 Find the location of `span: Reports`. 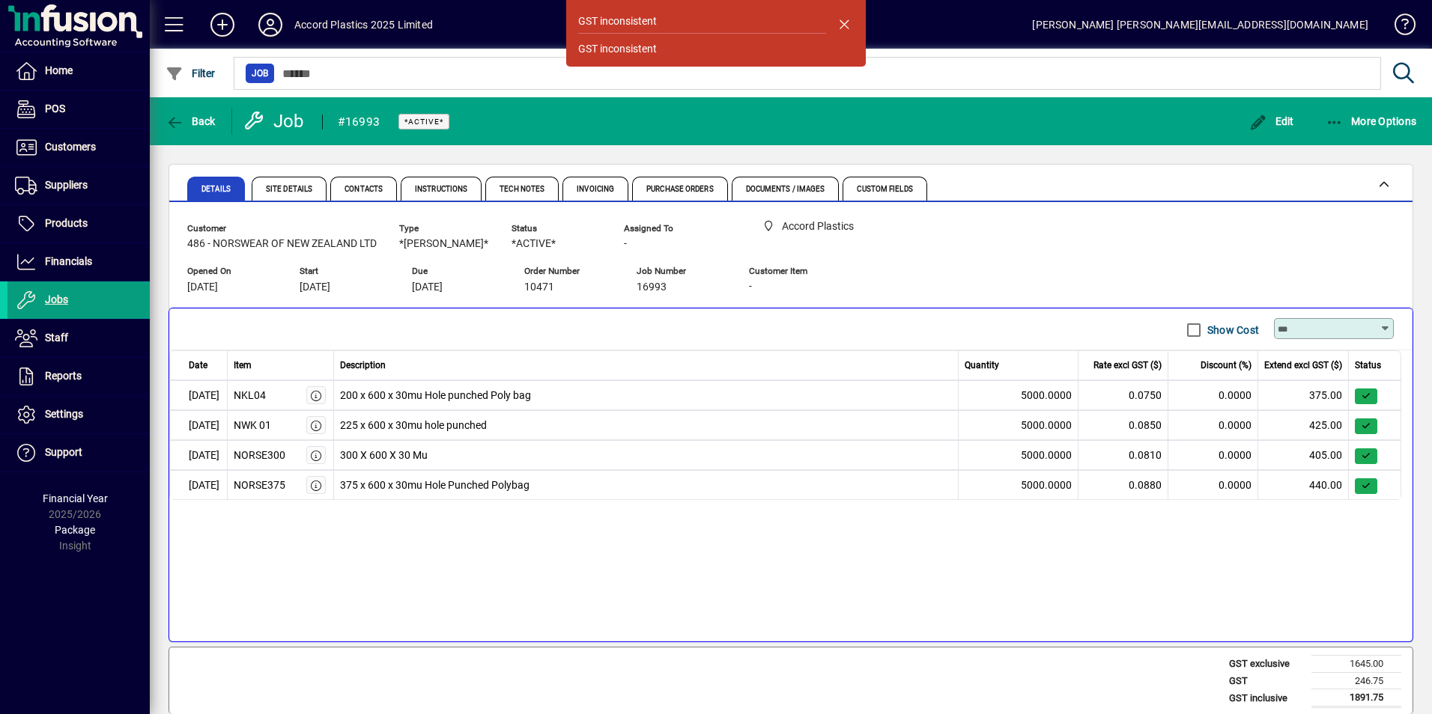

span: Reports is located at coordinates (63, 376).